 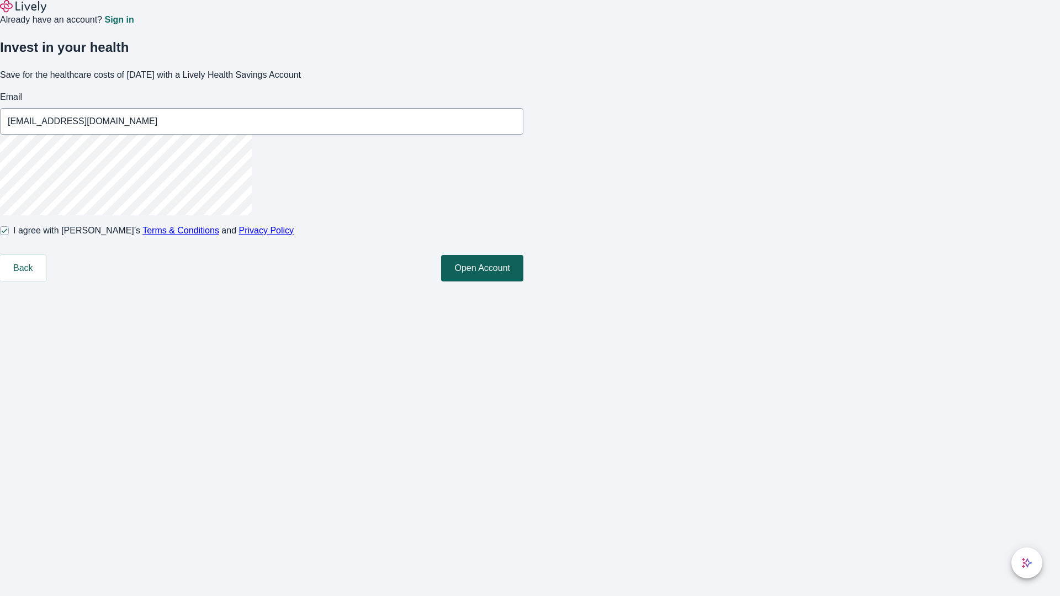 I want to click on svg: Lively AI Assistant, so click(x=1027, y=563).